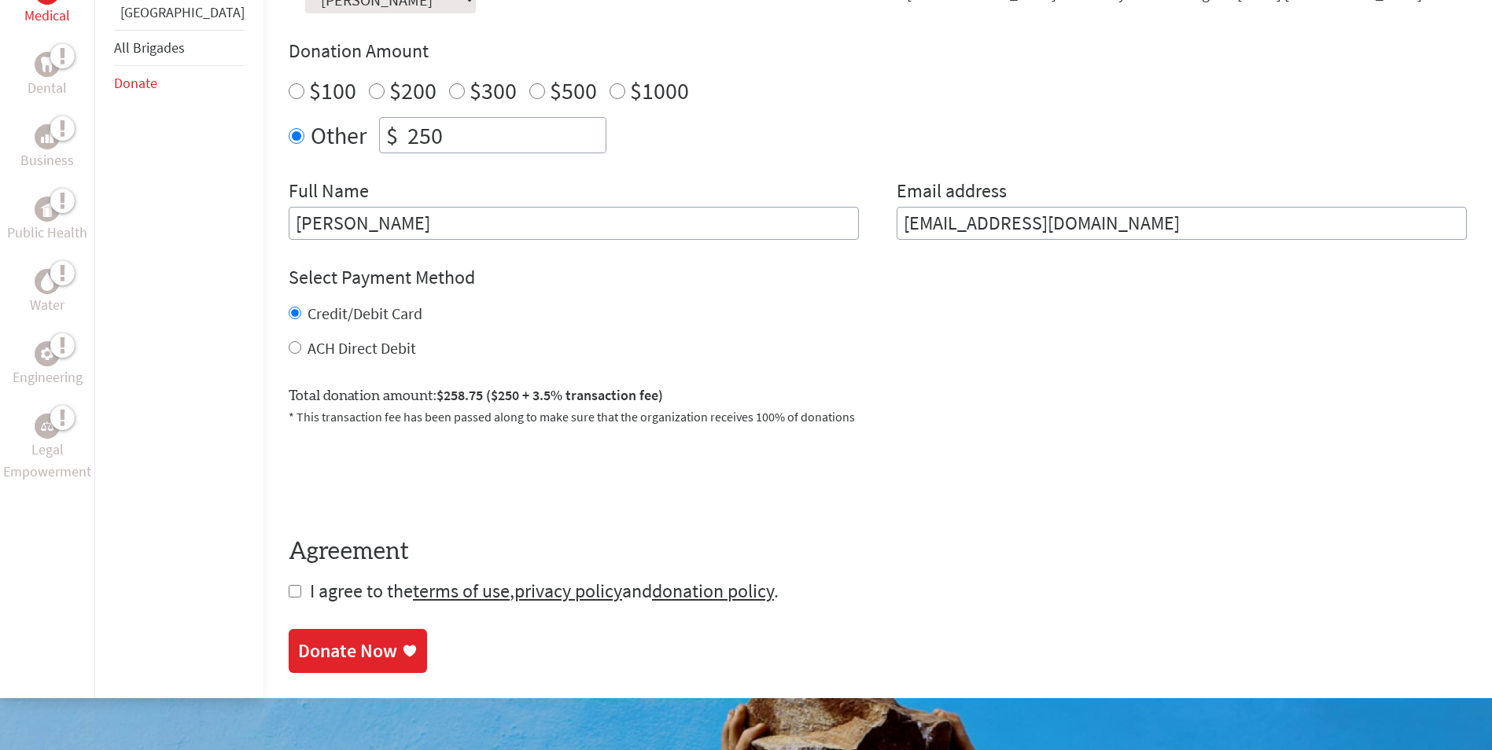 This screenshot has width=1492, height=750. Describe the element at coordinates (179, 48) in the screenshot. I see `li: All Brigades` at that location.